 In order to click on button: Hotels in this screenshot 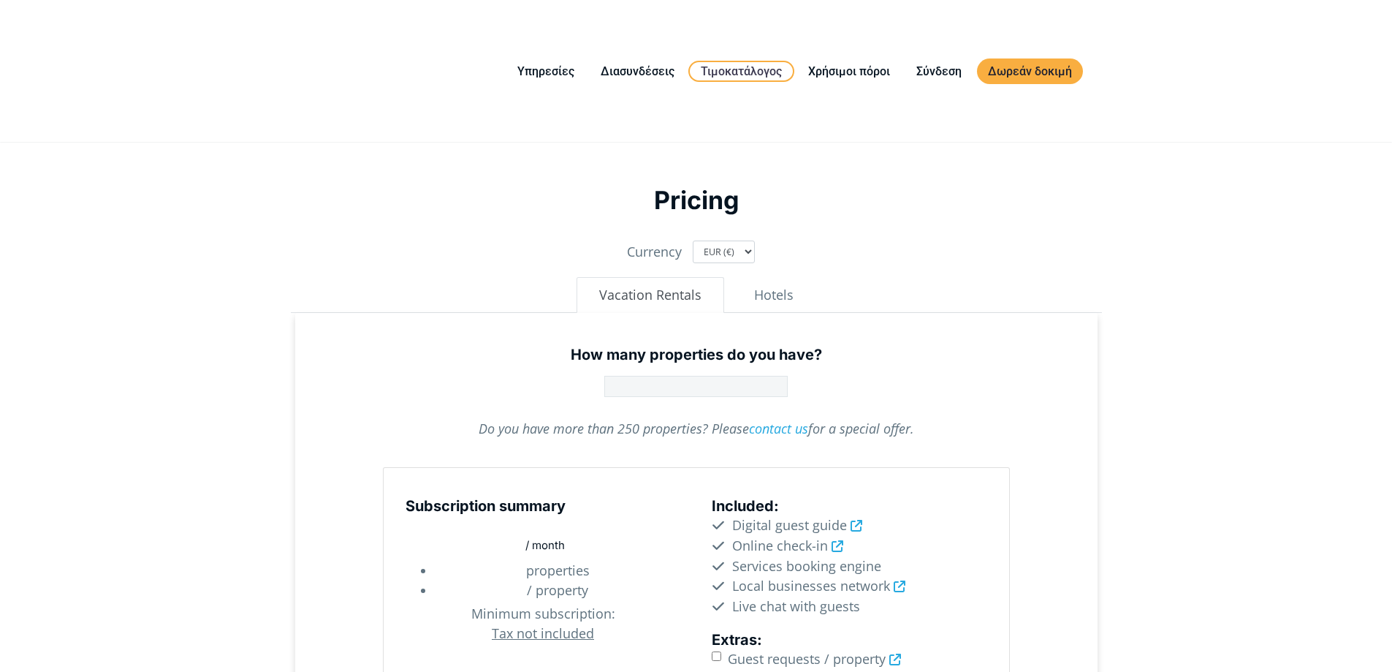, I will do `click(774, 295)`.